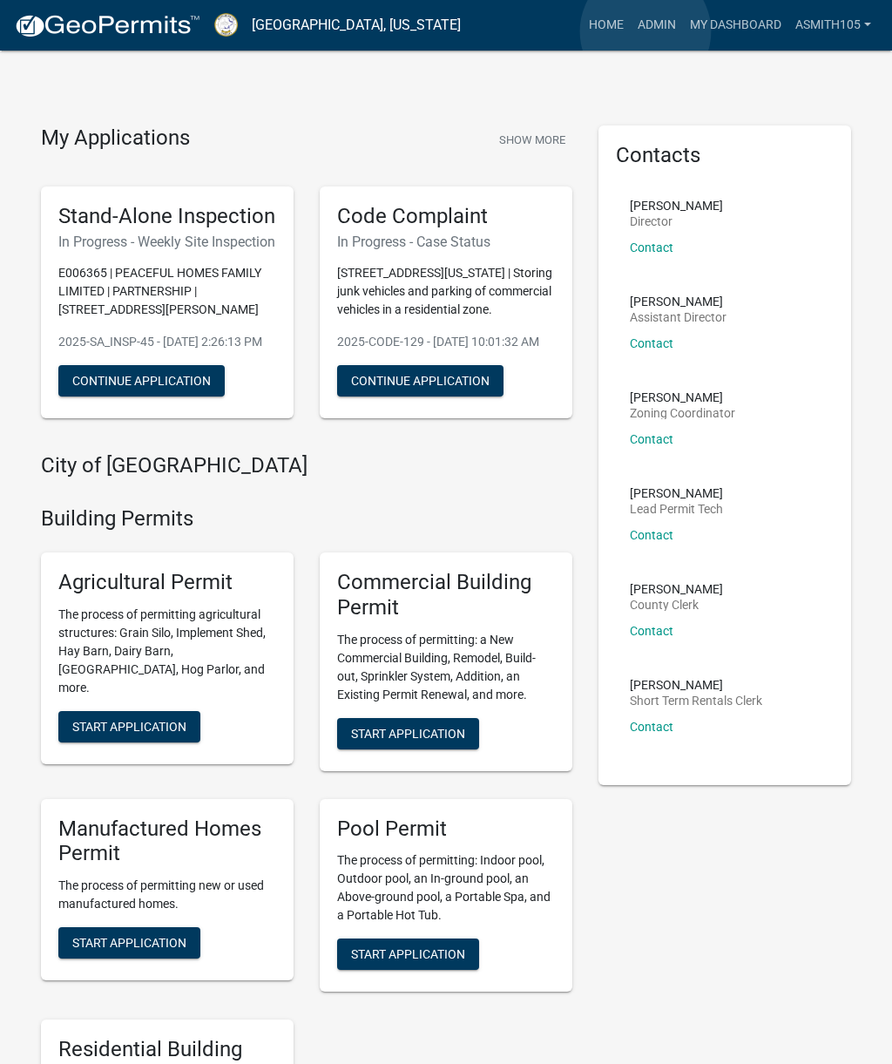 The width and height of the screenshot is (892, 1064). I want to click on p: County Clerk, so click(676, 605).